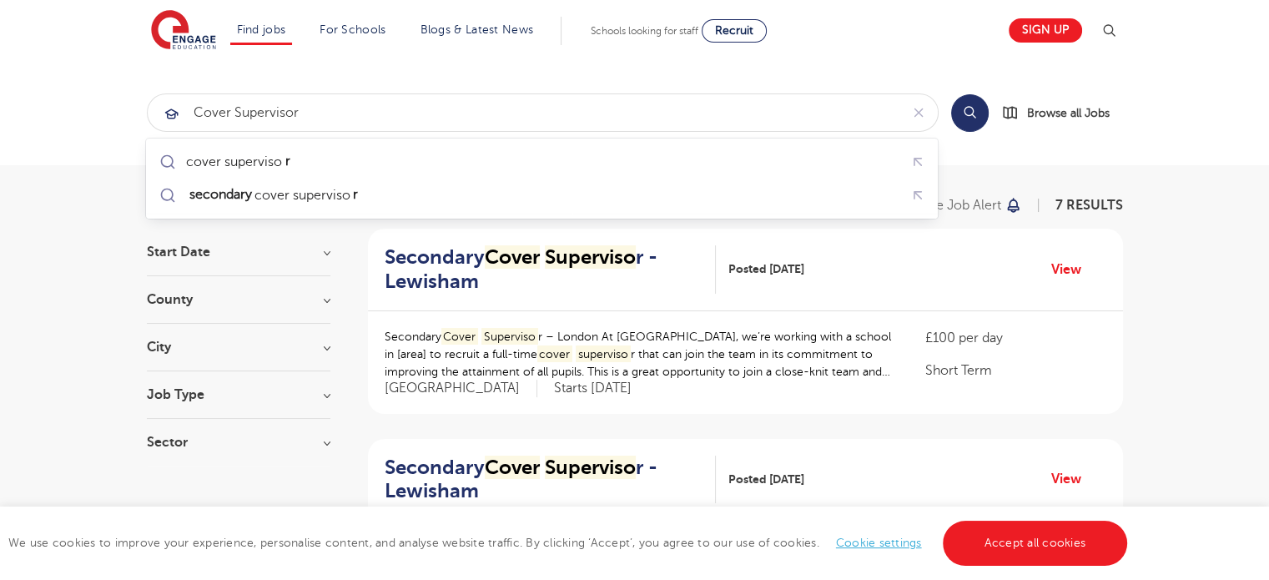  What do you see at coordinates (734, 31) in the screenshot?
I see `a: Recruit` at bounding box center [734, 31].